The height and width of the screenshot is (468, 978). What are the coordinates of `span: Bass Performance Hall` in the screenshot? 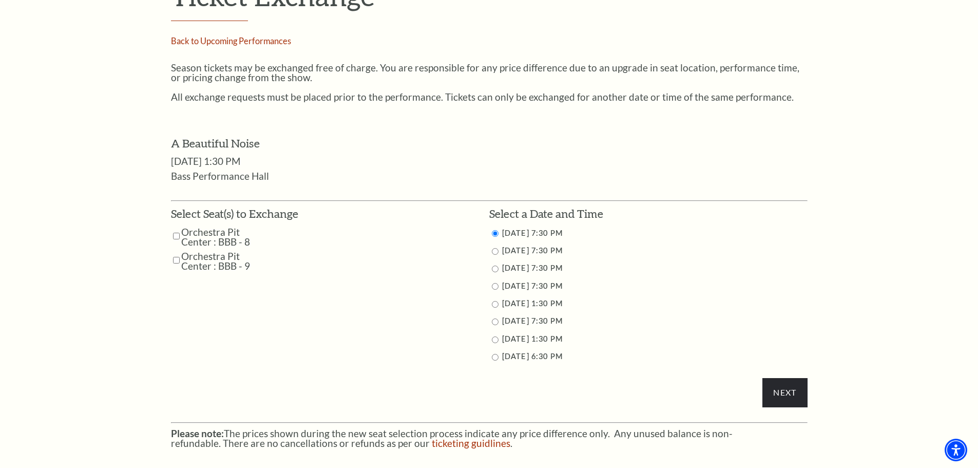 It's located at (220, 176).